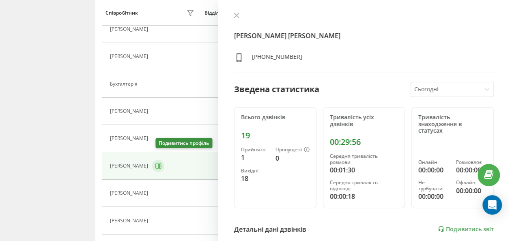 Image resolution: width=510 pixels, height=241 pixels. Describe the element at coordinates (364, 159) in the screenshot. I see `div: Середня тривалість розмови` at that location.